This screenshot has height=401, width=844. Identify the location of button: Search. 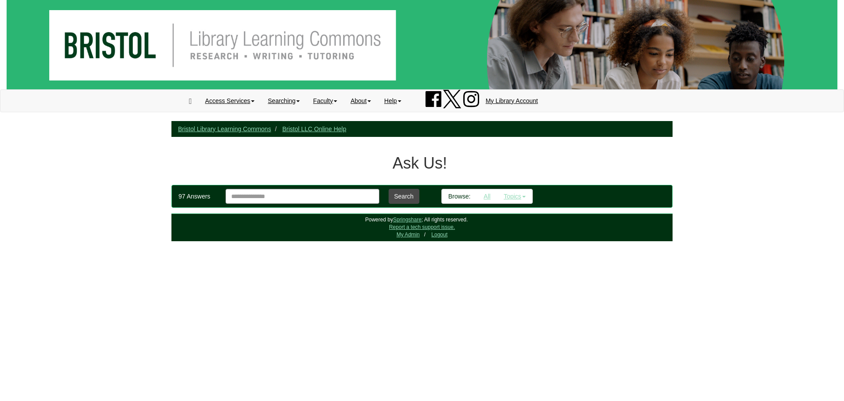
(404, 196).